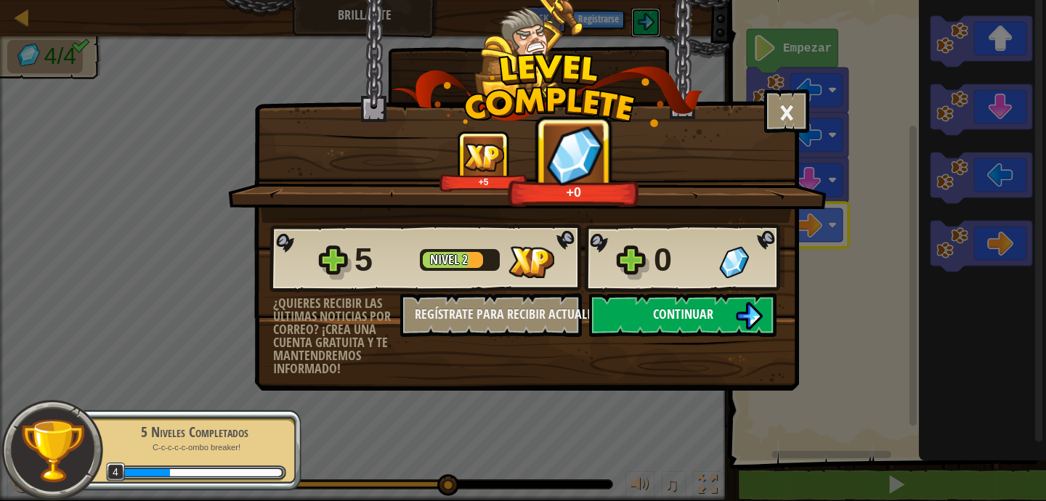 The height and width of the screenshot is (501, 1046). I want to click on img: trophy.png, so click(52, 450).